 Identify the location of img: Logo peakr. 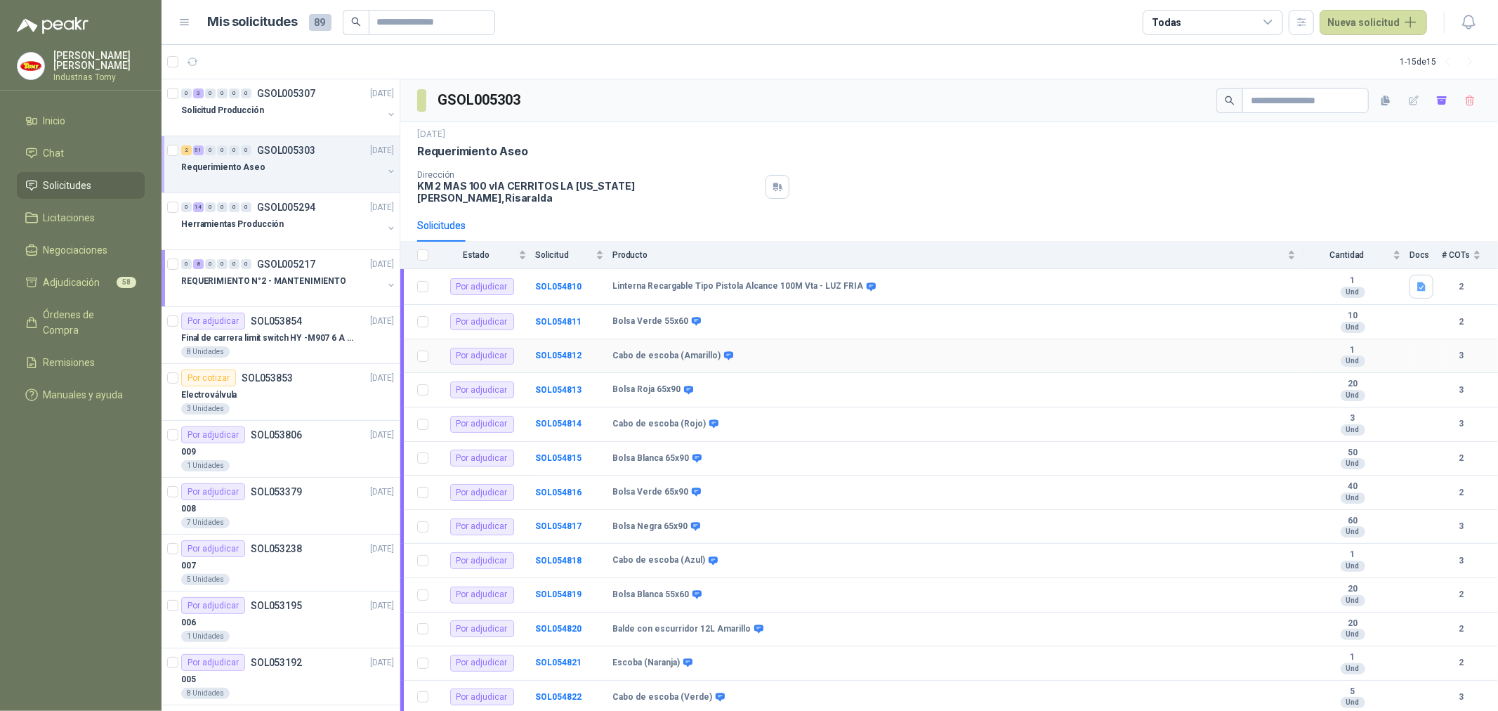
(53, 25).